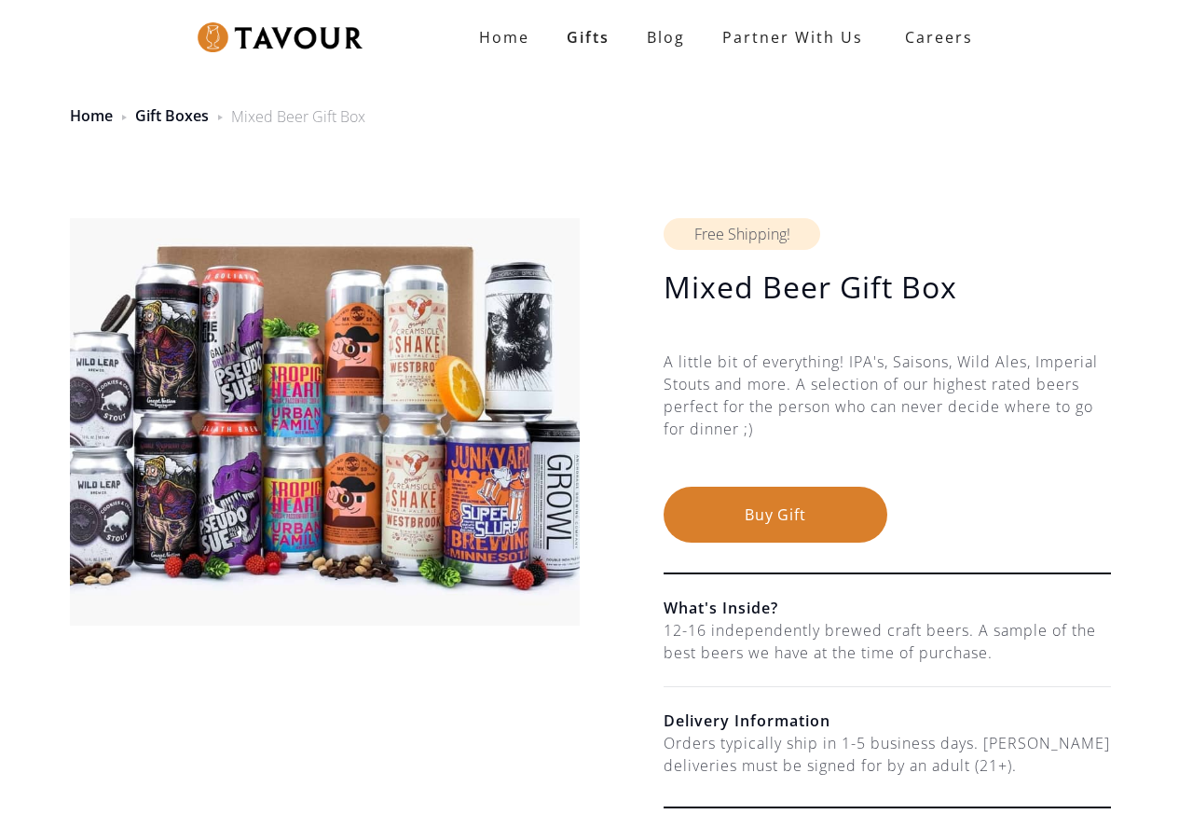  What do you see at coordinates (588, 37) in the screenshot?
I see `a: Gifts` at bounding box center [588, 37].